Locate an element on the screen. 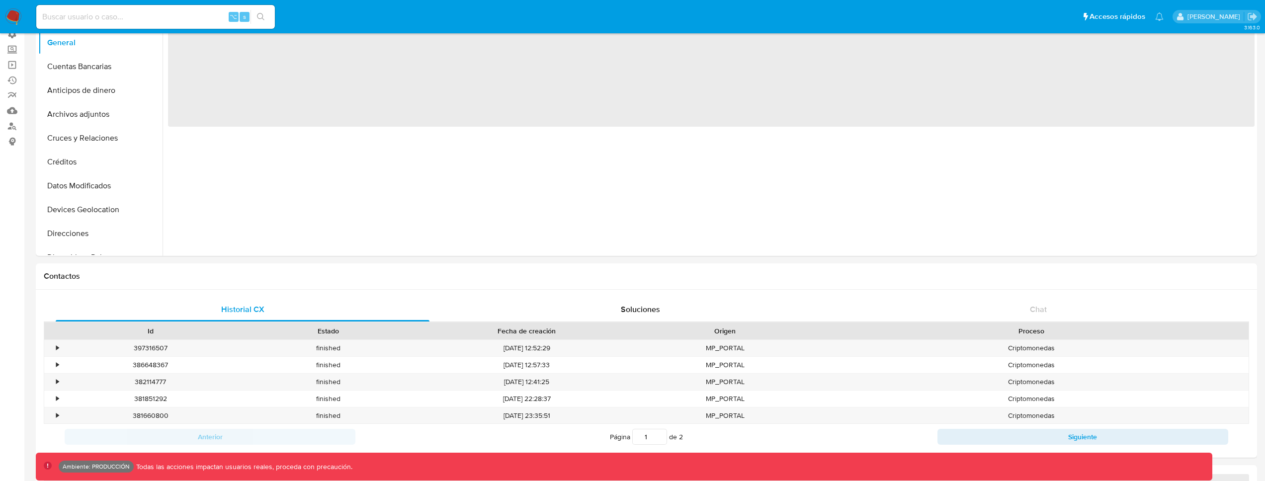 Image resolution: width=1265 pixels, height=481 pixels. button: Dispositivos Point is located at coordinates (100, 257).